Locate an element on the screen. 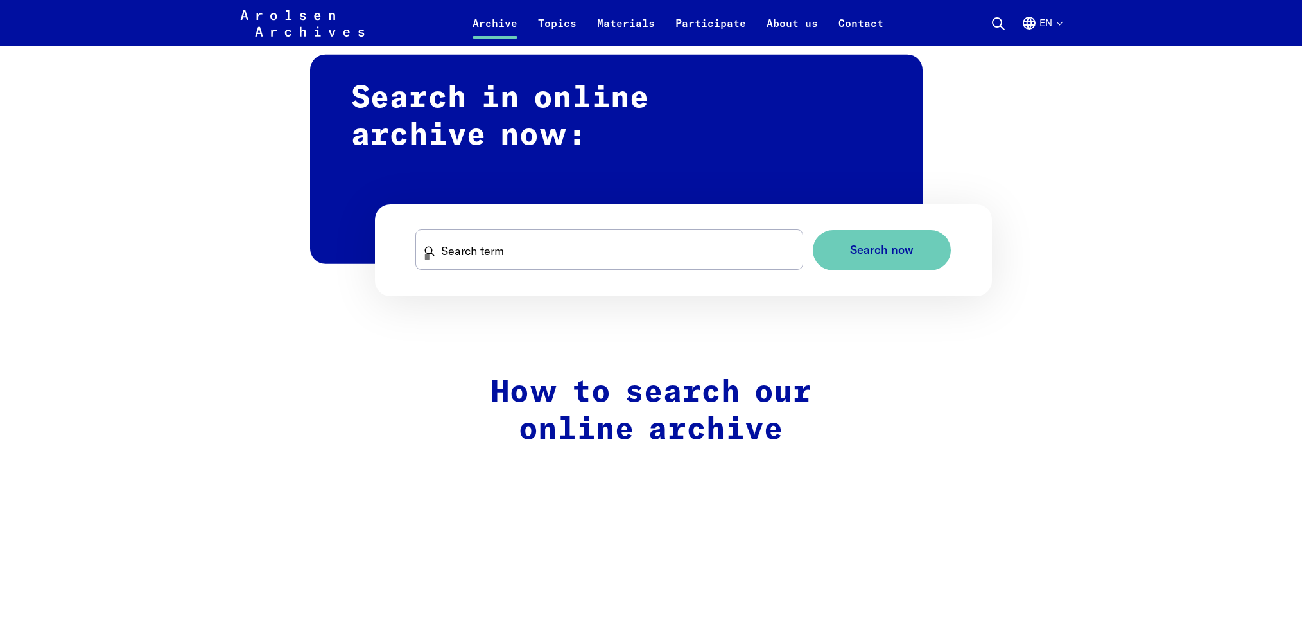  button: English, language selection is located at coordinates (1041, 31).